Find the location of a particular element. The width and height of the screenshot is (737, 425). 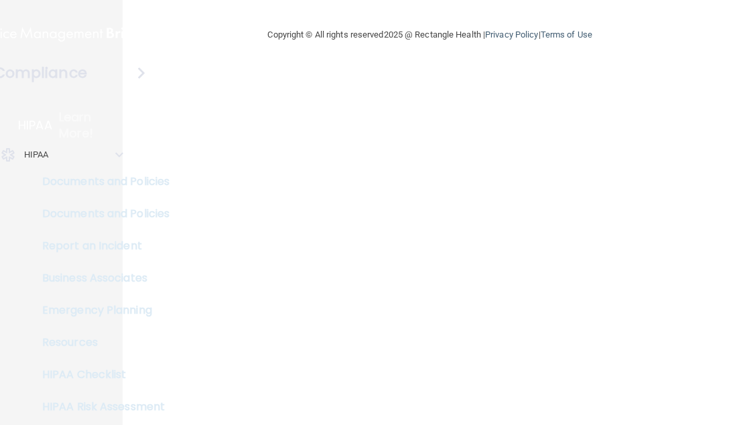

p: Report an Incident is located at coordinates (100, 246).